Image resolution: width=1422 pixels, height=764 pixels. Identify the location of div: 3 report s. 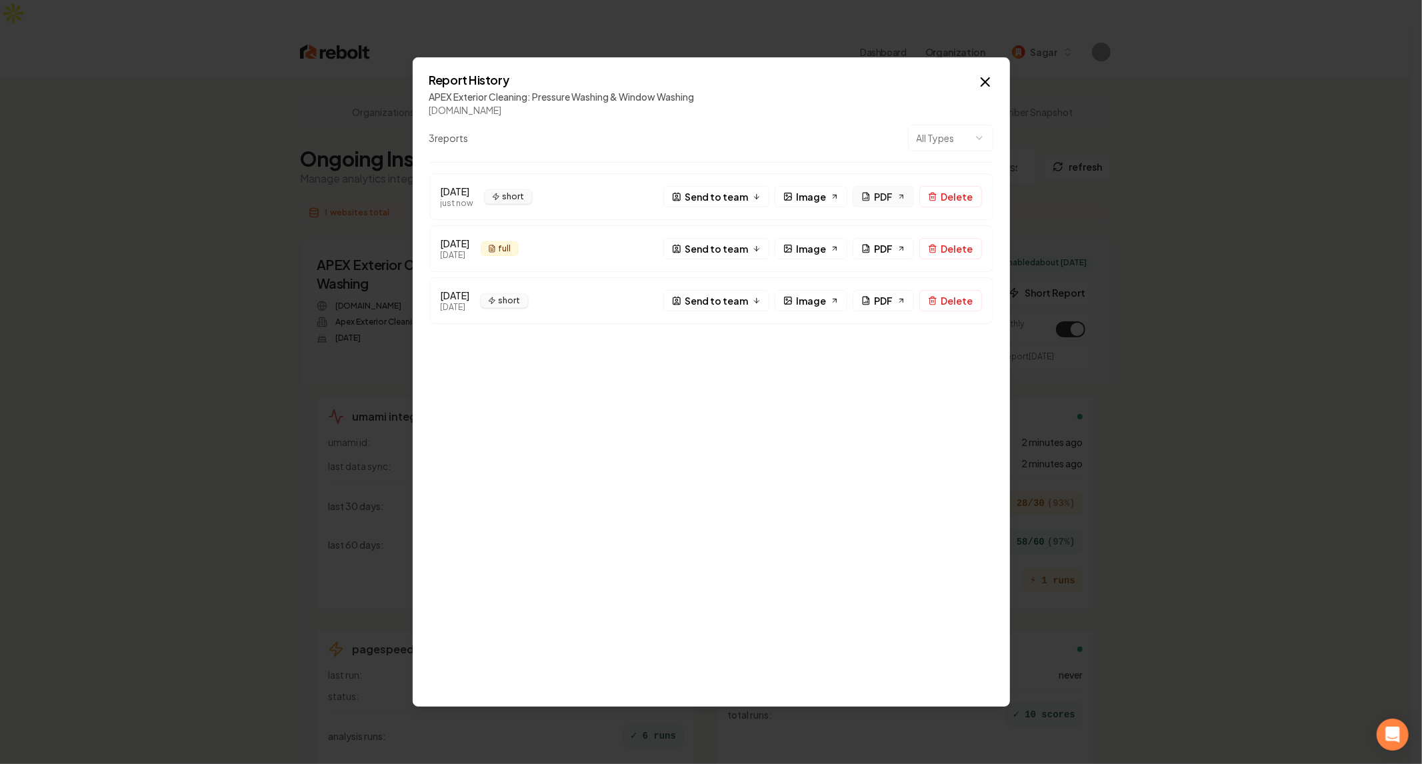
(449, 138).